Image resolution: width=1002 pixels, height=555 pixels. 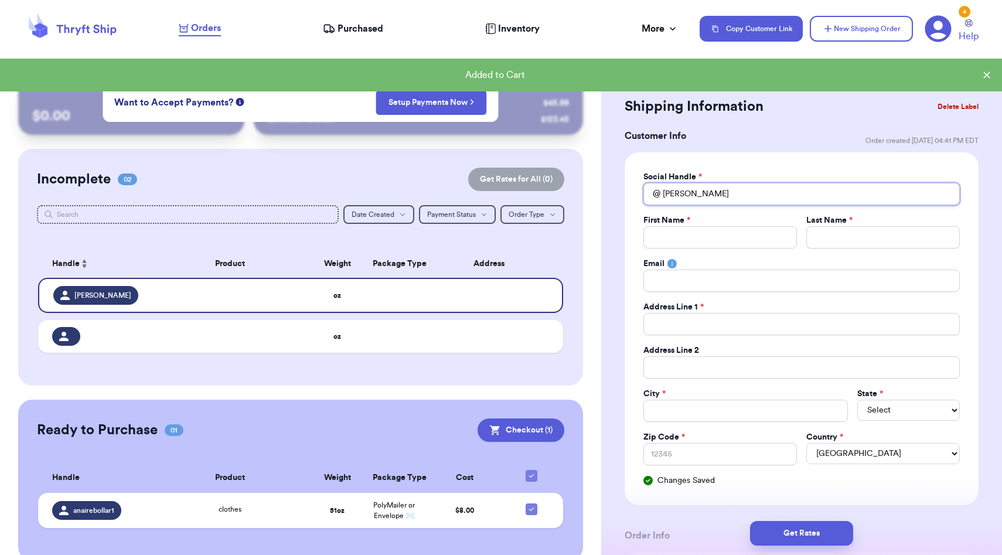 I want to click on label: City, so click(x=655, y=394).